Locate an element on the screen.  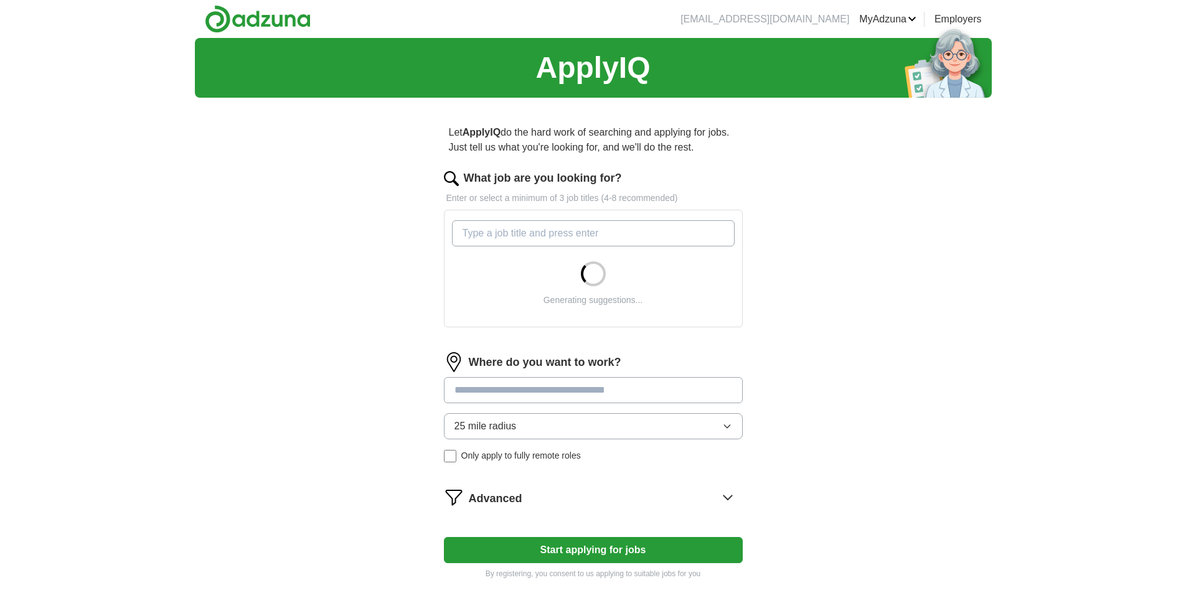
img: location.png is located at coordinates (454, 362).